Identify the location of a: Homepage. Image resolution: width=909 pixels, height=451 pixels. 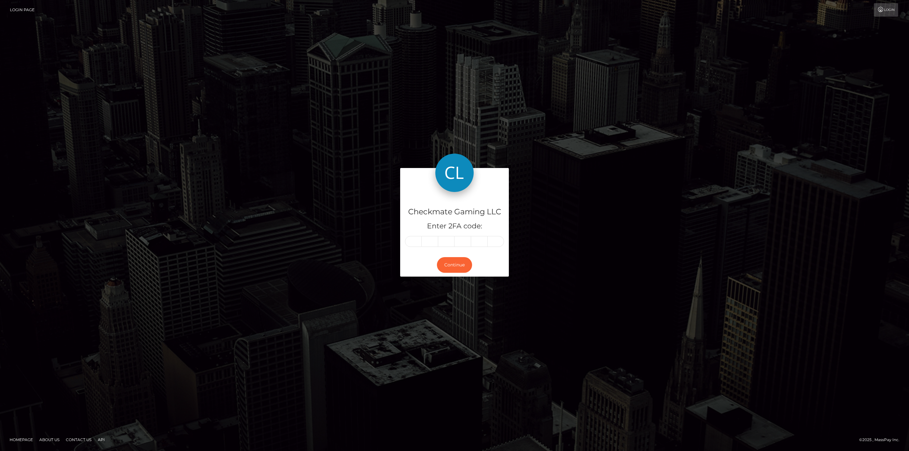
(21, 440).